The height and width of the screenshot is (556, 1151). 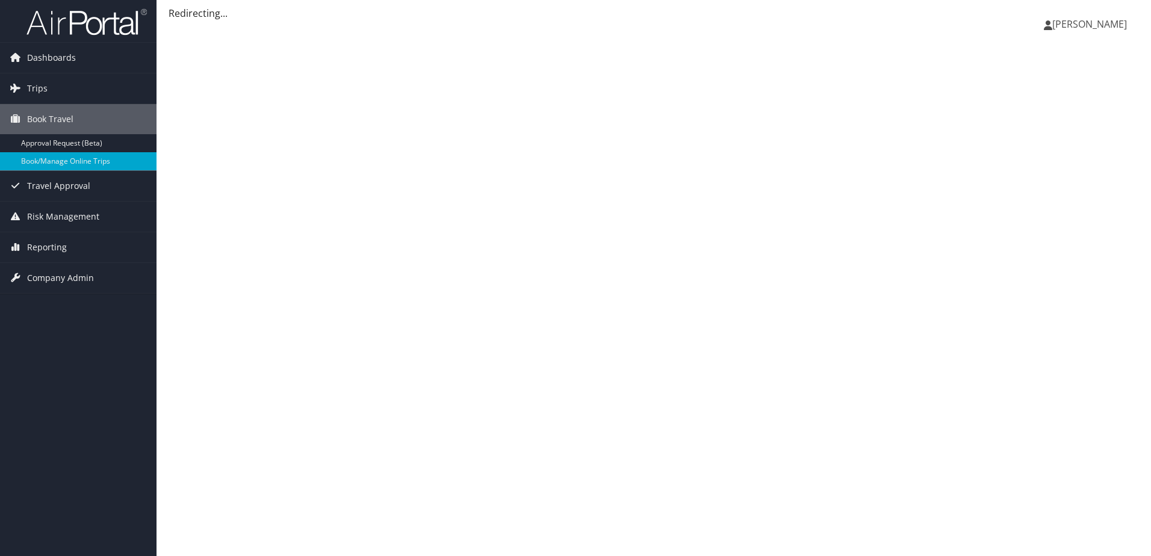 I want to click on span: Trips, so click(x=37, y=88).